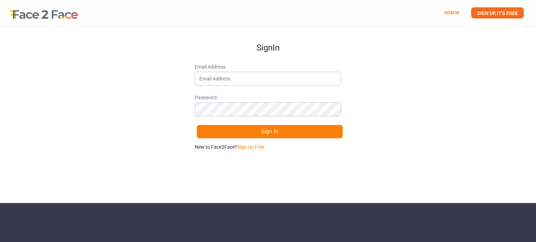 This screenshot has height=242, width=536. I want to click on p: New to Face2Face?, so click(268, 147).